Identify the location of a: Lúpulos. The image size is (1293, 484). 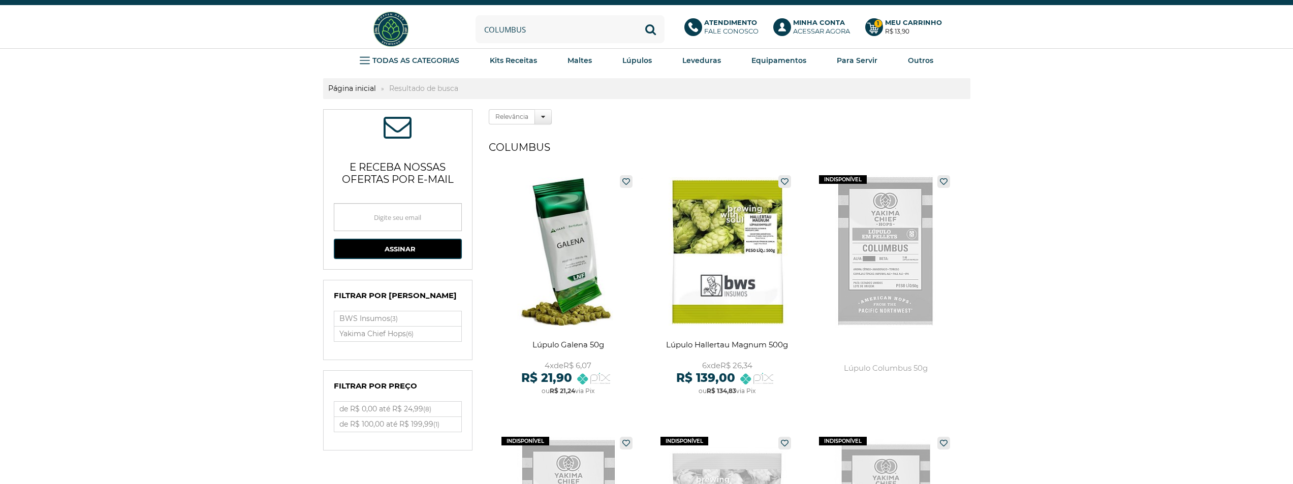
(637, 60).